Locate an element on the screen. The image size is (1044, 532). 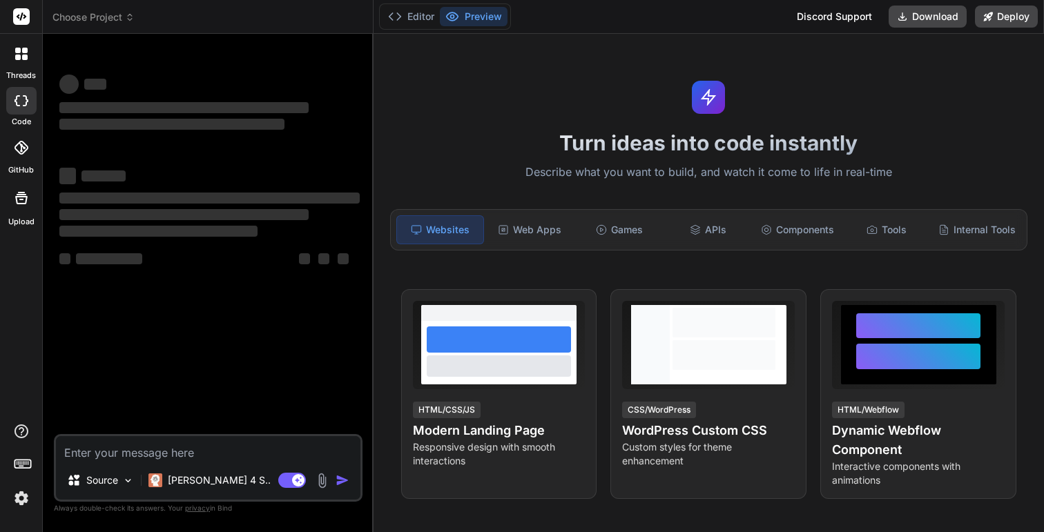
h4: WordPress Custom CSS is located at coordinates (709, 431).